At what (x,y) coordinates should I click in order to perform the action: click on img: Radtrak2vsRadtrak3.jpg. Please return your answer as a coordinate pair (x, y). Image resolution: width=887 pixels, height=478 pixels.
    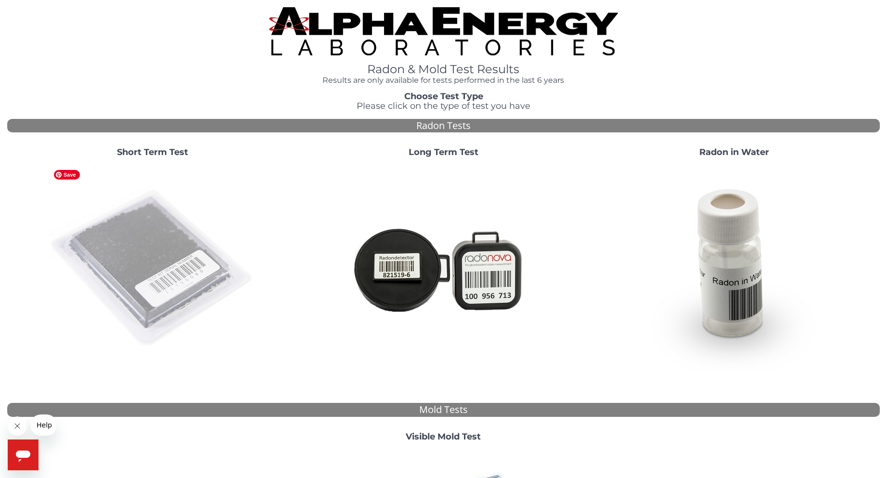
    Looking at the image, I should click on (443, 269).